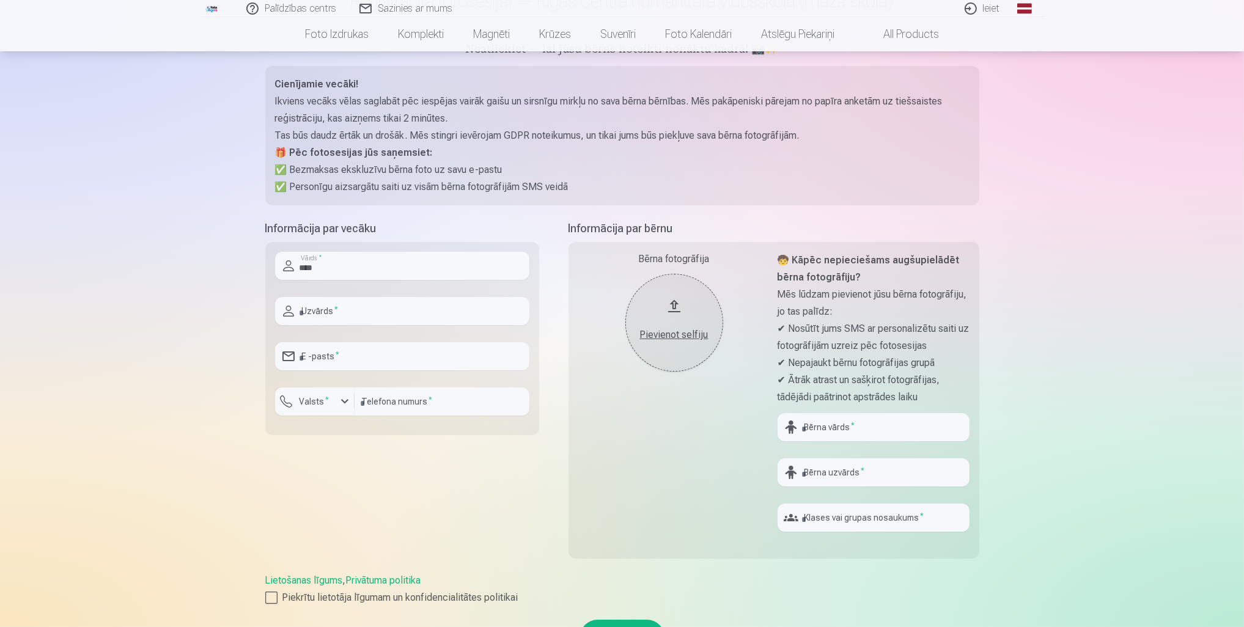 This screenshot has width=1244, height=627. What do you see at coordinates (874, 338) in the screenshot?
I see `p: ✔ Nosūtīt jums SMS ar personalizētu saiti uz fotogrāfijām uzreiz pēc fotosesijas` at bounding box center [874, 338].